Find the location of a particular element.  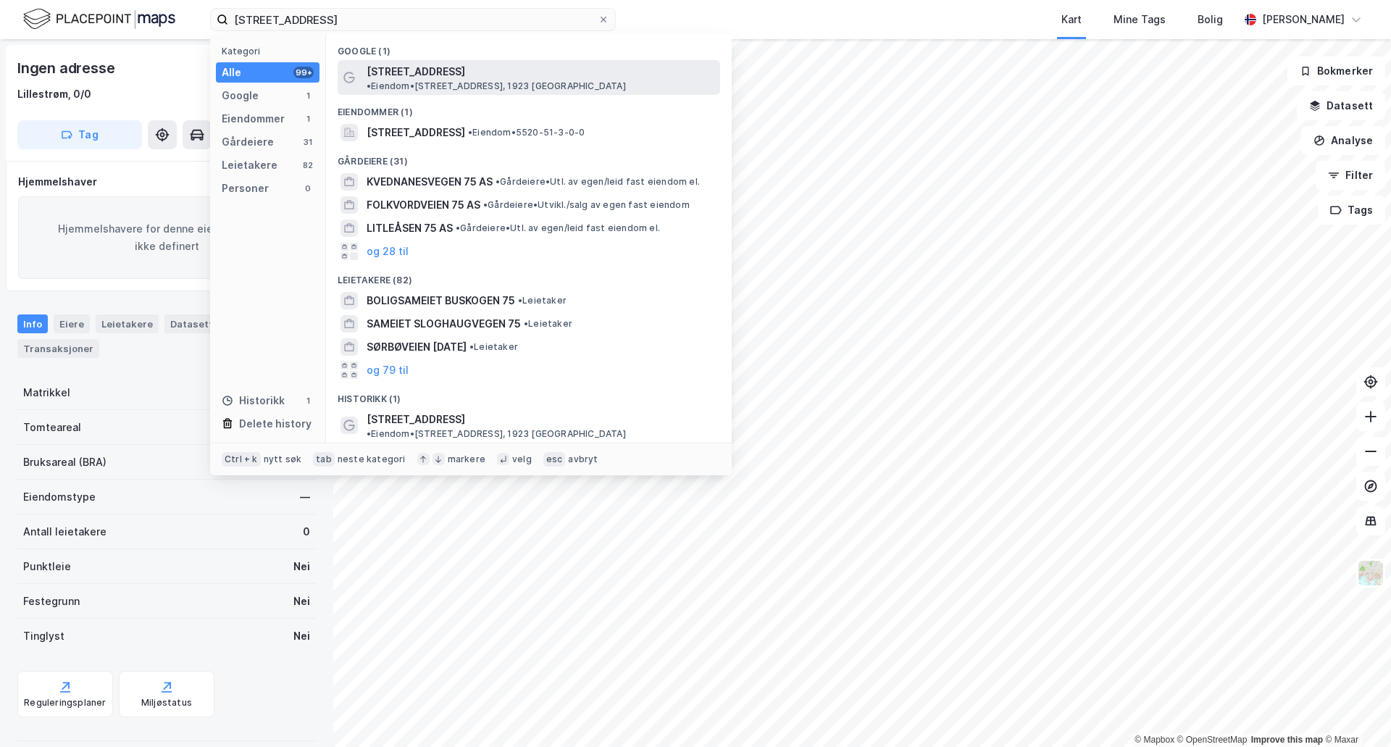

div: Bolig is located at coordinates (1210, 20).